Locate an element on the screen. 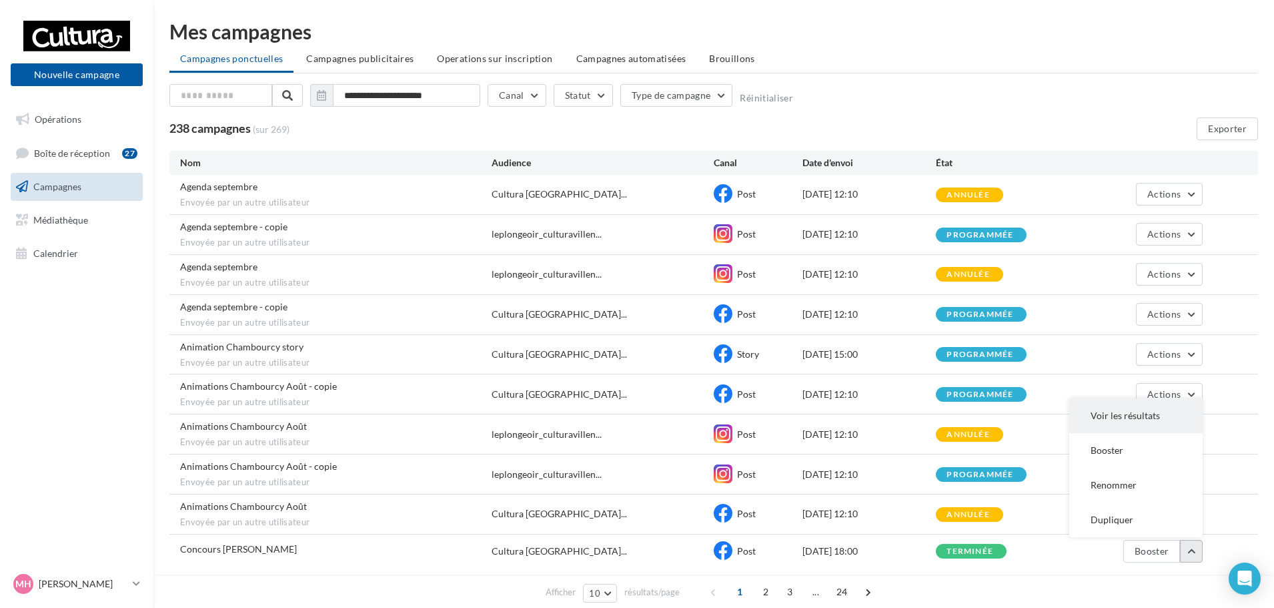 The width and height of the screenshot is (1274, 608). span: Brouillons is located at coordinates (732, 58).